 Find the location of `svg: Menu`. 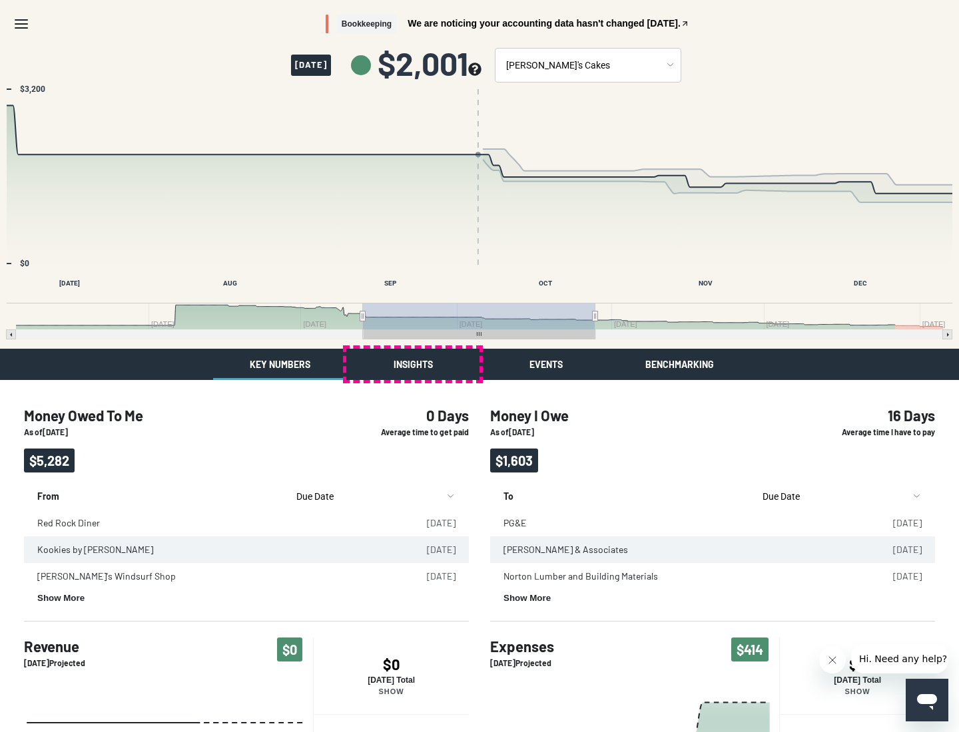

svg: Menu is located at coordinates (21, 24).